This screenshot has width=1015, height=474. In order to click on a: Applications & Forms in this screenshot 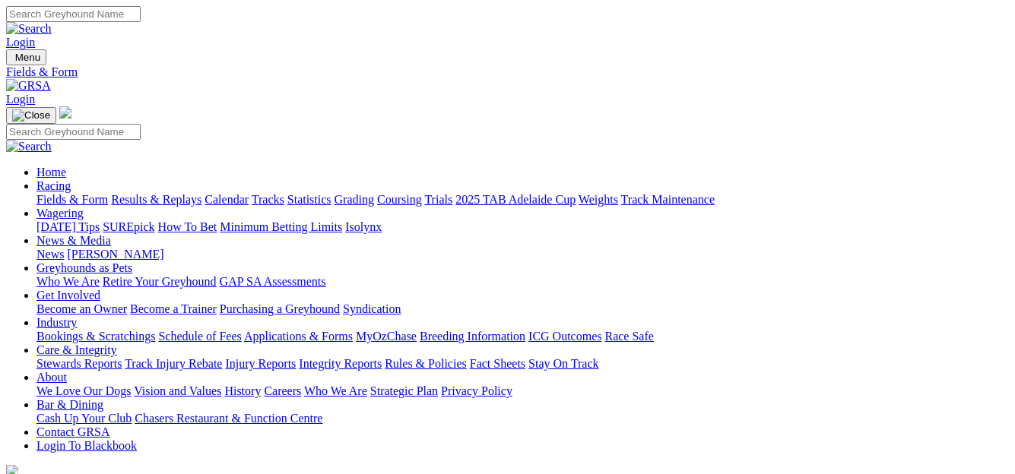, I will do `click(298, 336)`.